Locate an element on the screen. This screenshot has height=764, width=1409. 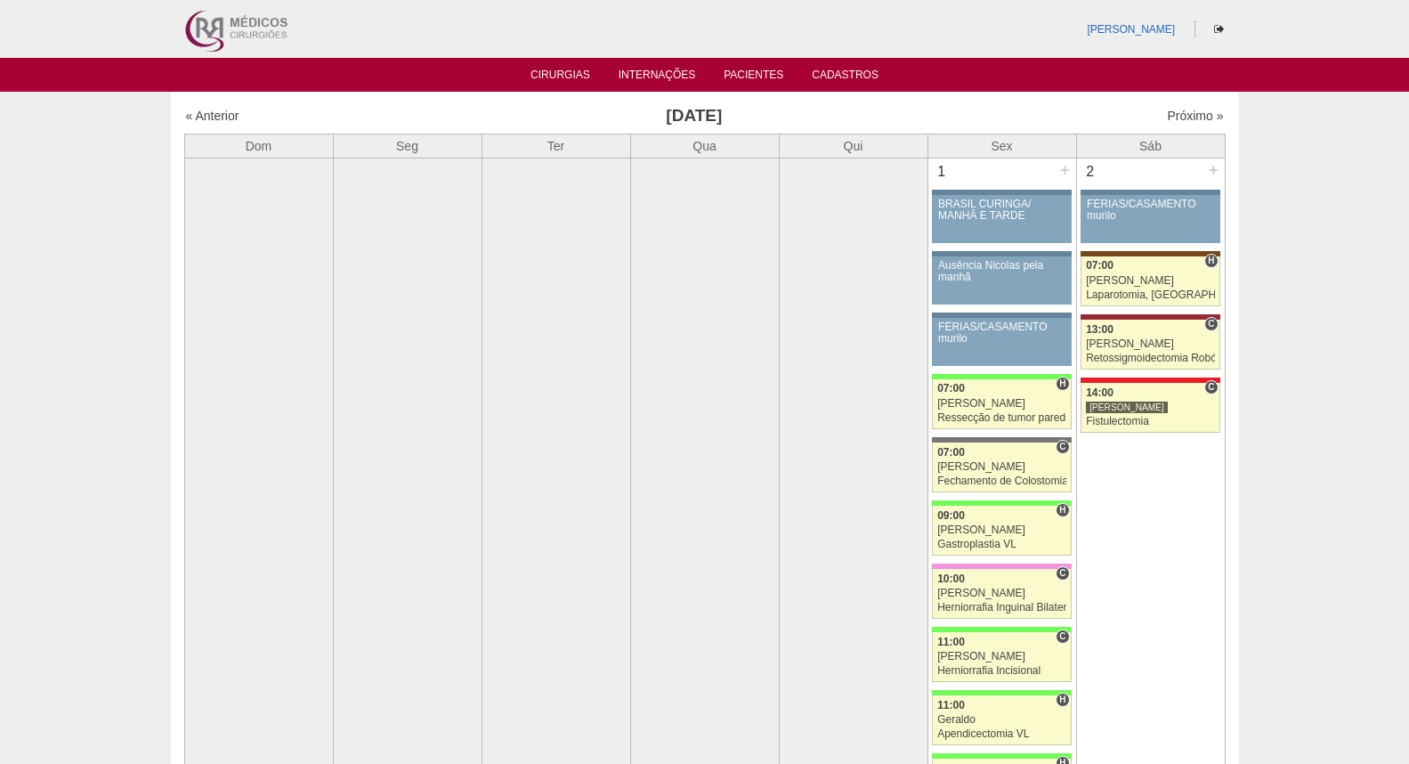
span: 09:00 is located at coordinates (950, 515).